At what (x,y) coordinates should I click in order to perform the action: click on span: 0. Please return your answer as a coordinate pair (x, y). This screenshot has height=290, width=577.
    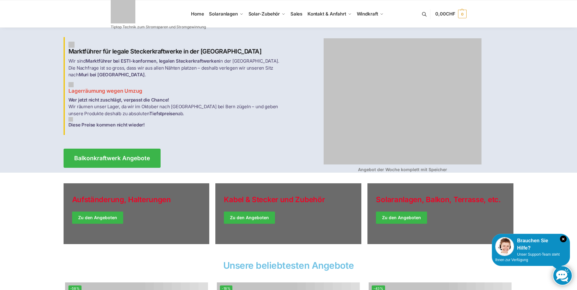
    Looking at the image, I should click on (462, 14).